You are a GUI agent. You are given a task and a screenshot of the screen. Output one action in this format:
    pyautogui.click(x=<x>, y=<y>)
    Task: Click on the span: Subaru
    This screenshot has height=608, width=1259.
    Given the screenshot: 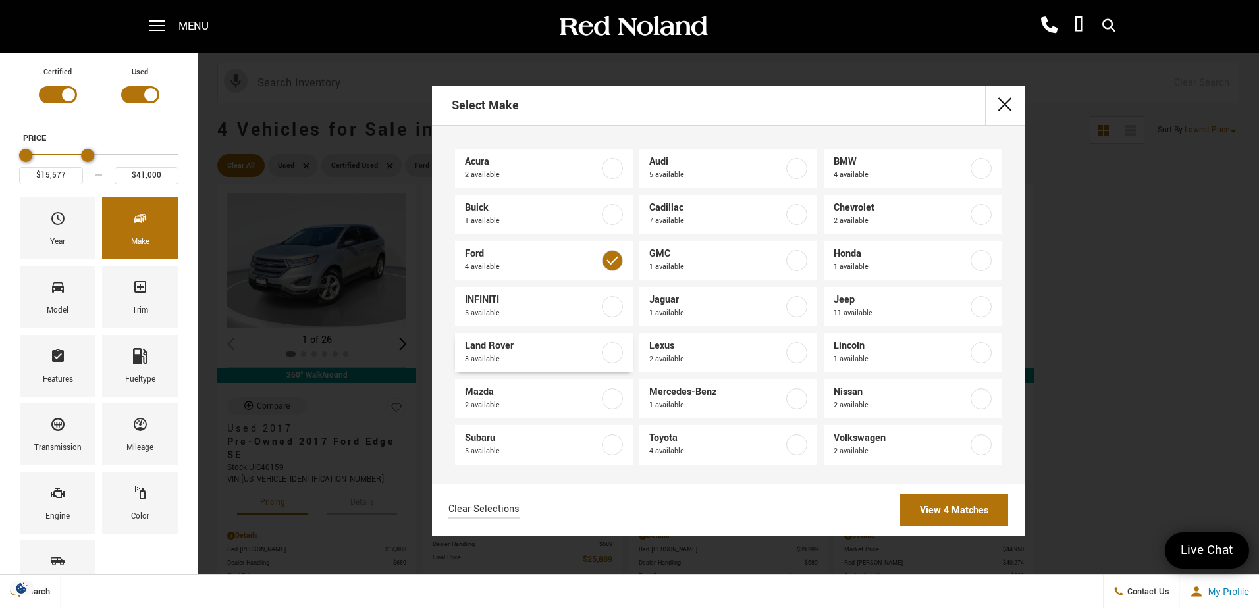 What is the action you would take?
    pyautogui.click(x=532, y=439)
    